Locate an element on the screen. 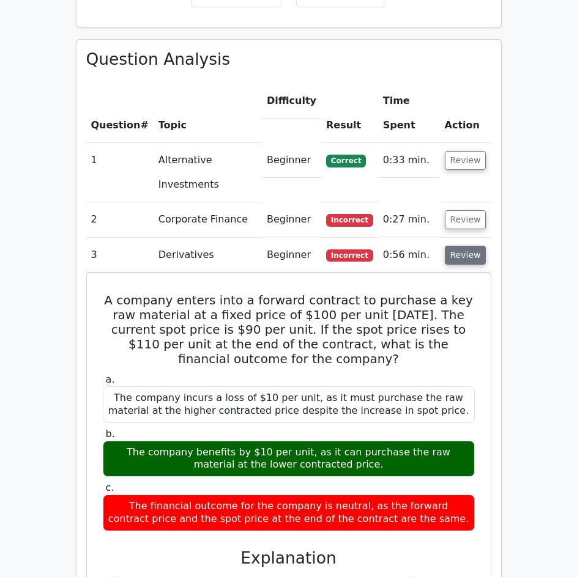  td: 0:27 min. is located at coordinates (409, 220).